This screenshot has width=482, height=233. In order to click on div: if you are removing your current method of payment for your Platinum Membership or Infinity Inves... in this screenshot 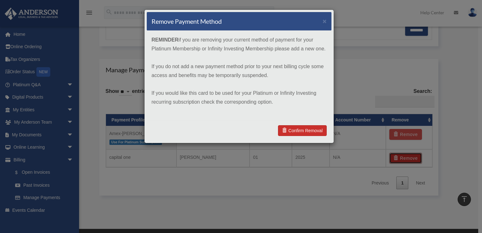, I will do `click(239, 75)`.